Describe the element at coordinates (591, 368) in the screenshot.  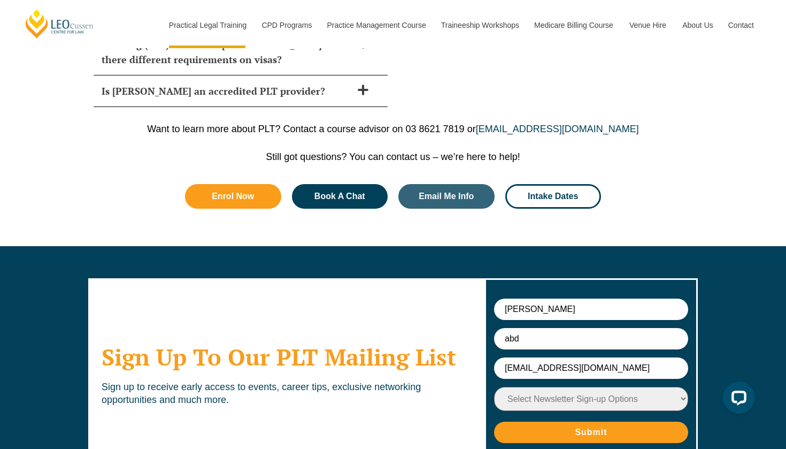
I see `input: Email` at that location.